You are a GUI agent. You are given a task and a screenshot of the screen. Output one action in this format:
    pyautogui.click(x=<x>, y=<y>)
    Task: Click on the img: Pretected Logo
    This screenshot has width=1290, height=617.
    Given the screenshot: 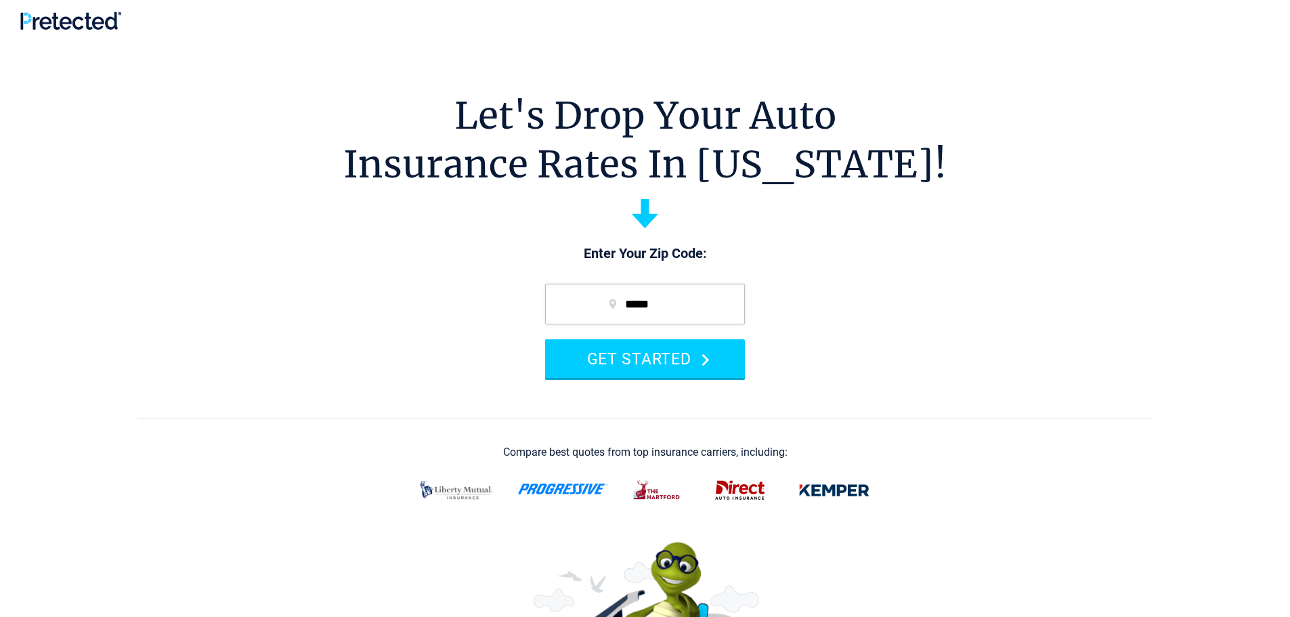 What is the action you would take?
    pyautogui.click(x=70, y=20)
    